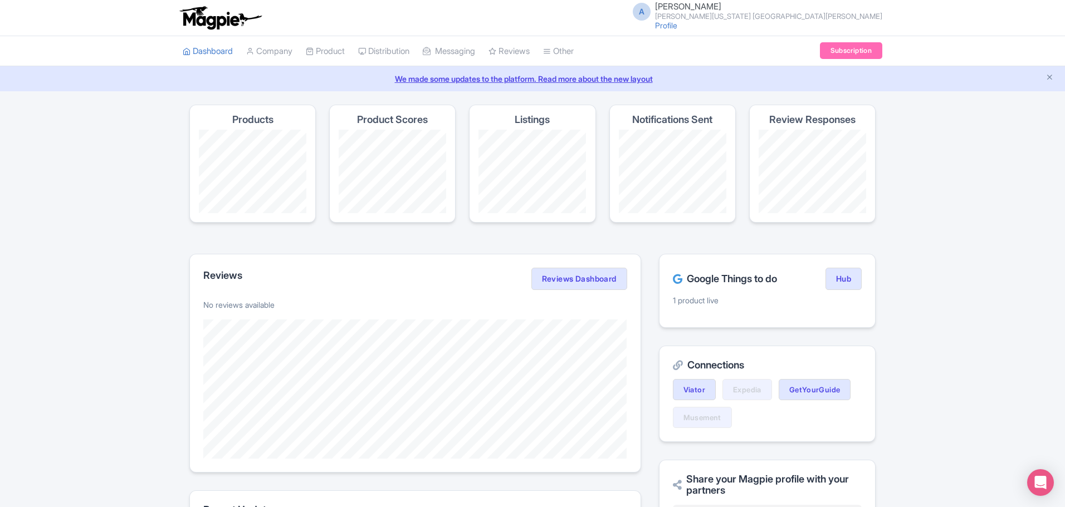 Image resolution: width=1065 pixels, height=507 pixels. What do you see at coordinates (767, 365) in the screenshot?
I see `h2: Connections` at bounding box center [767, 365].